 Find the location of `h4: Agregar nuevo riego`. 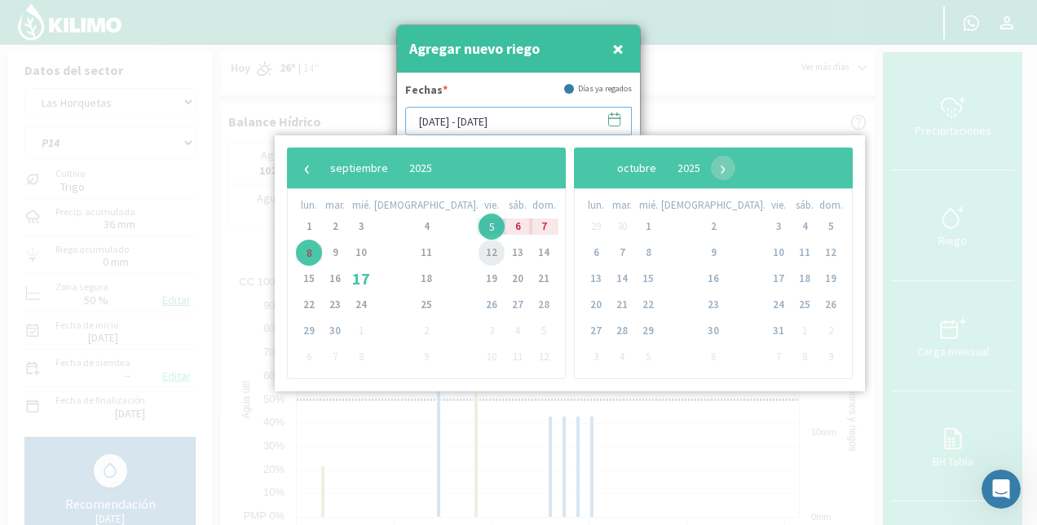

h4: Agregar nuevo riego is located at coordinates (475, 49).